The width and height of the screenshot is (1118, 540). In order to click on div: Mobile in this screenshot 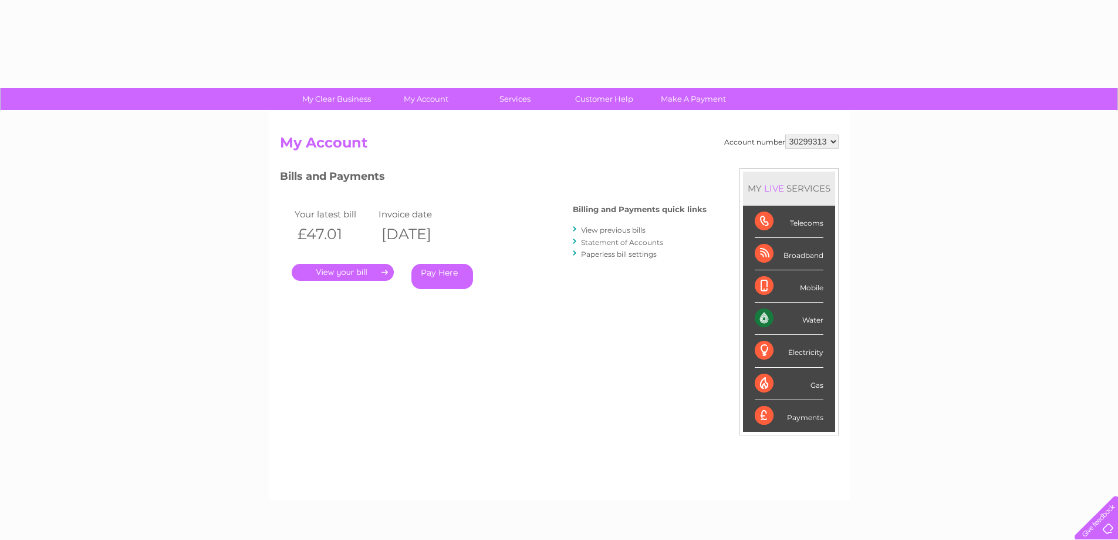, I will do `click(789, 286)`.